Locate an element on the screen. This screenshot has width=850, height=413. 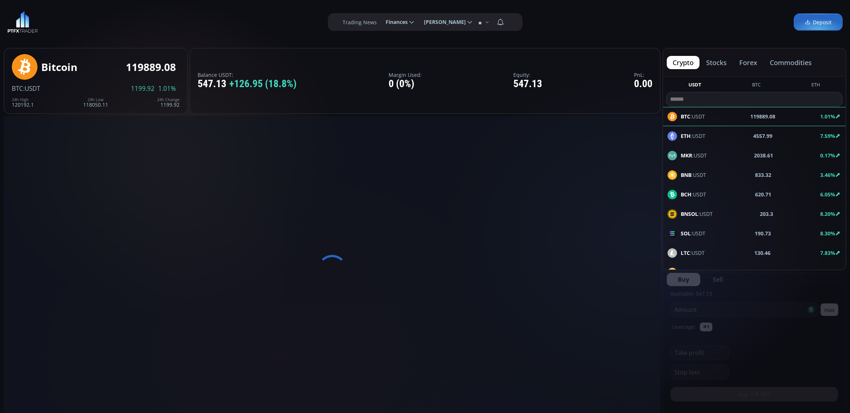
label: Balance USDT: is located at coordinates (247, 75).